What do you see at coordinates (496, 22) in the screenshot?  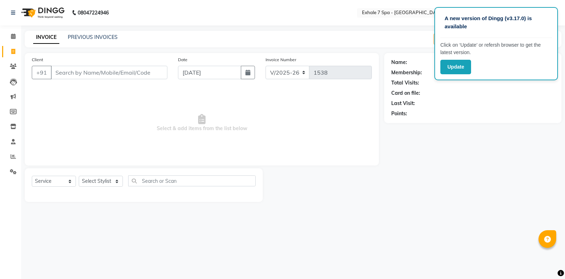 I see `p: A new version of Dingg (v3.17.0) is available` at bounding box center [496, 22].